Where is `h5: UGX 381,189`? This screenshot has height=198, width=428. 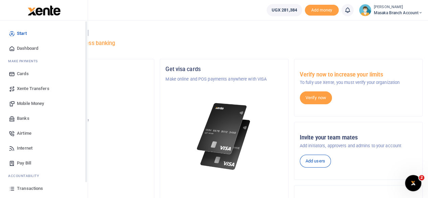
h5: UGX 381,189 is located at coordinates (90, 129).